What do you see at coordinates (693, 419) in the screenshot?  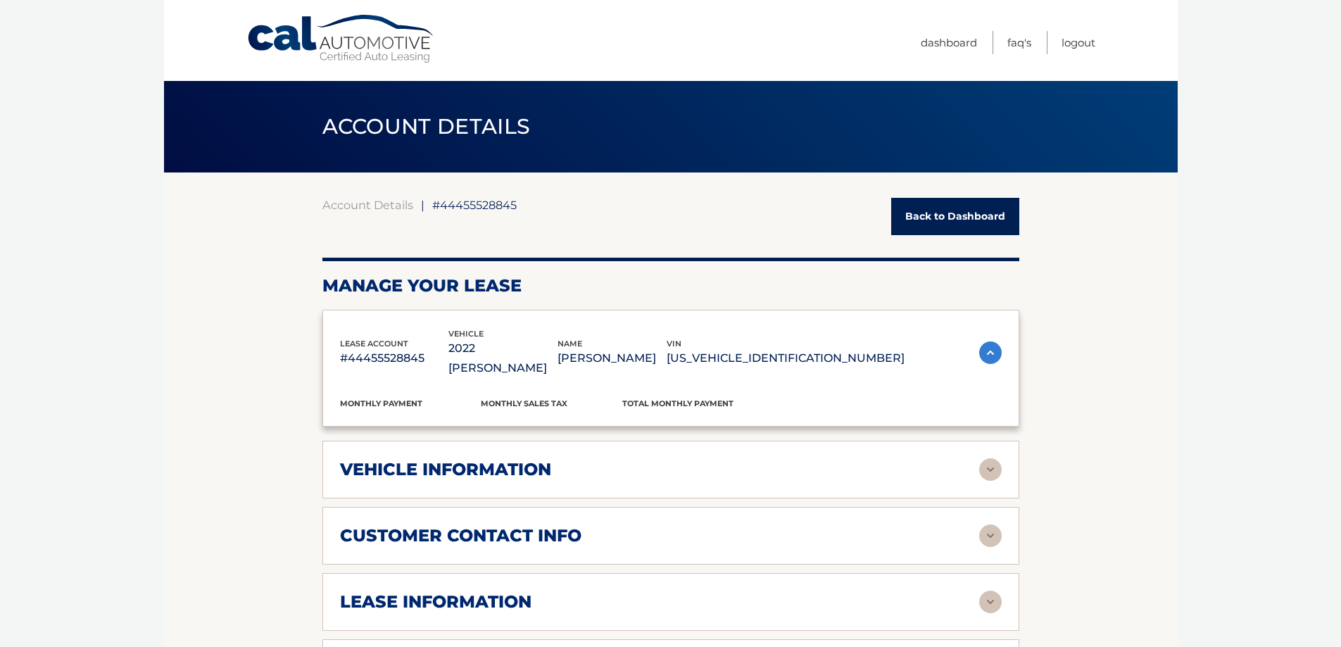 I see `p: $459.02` at bounding box center [693, 419].